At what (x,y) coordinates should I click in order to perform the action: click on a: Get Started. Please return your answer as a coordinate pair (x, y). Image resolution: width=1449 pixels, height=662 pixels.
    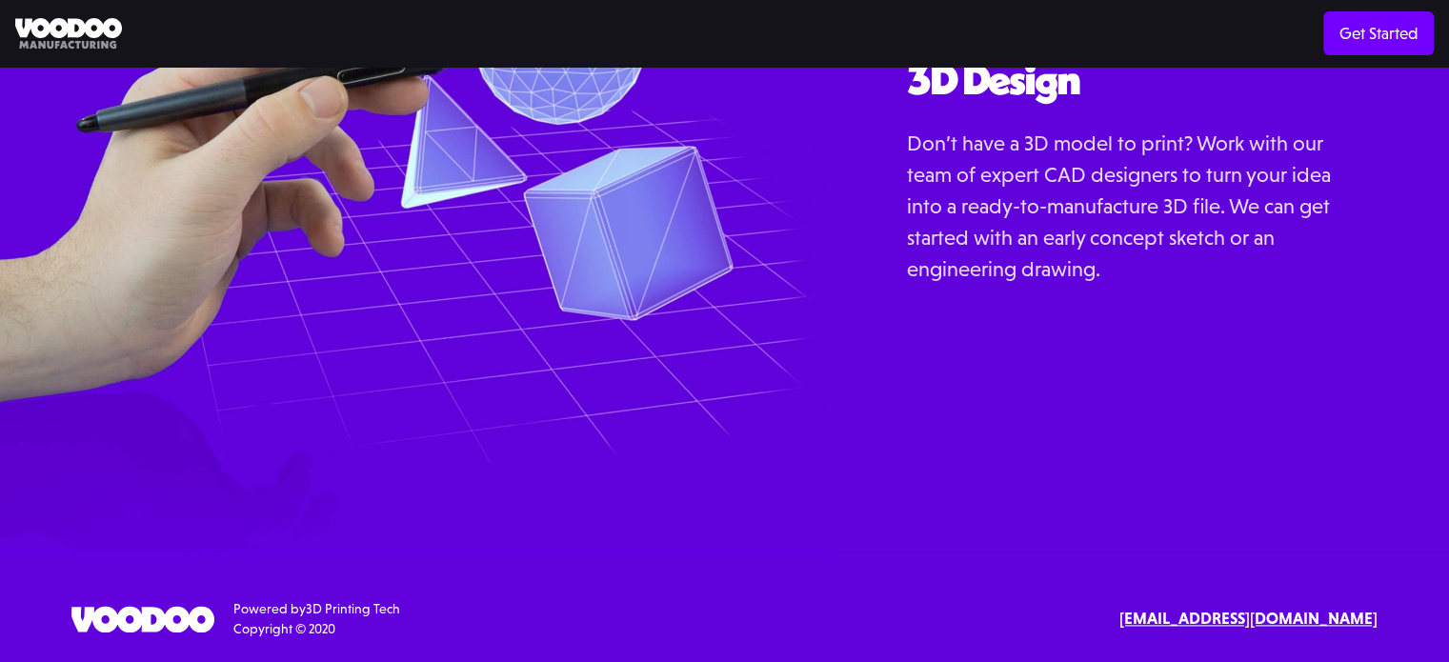
    Looking at the image, I should click on (1379, 33).